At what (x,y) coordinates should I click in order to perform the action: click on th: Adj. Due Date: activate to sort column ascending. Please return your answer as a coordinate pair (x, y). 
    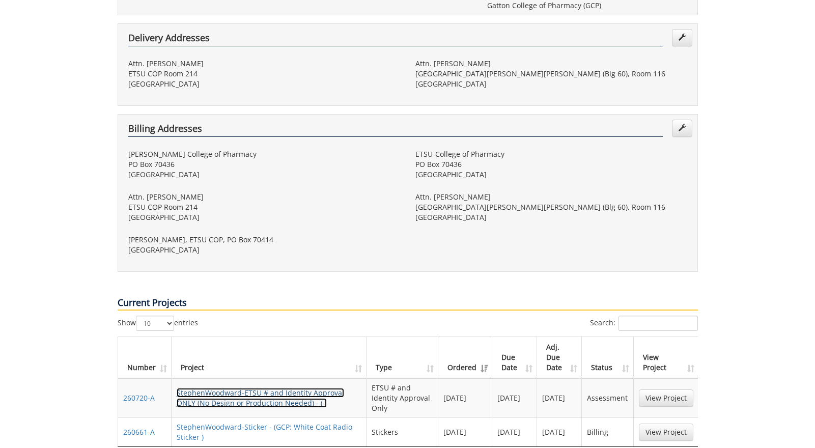
    Looking at the image, I should click on (560, 358).